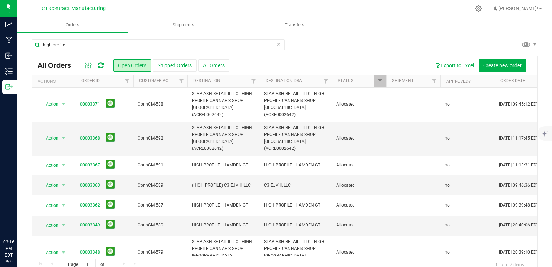  I want to click on a: Order ID, so click(90, 81).